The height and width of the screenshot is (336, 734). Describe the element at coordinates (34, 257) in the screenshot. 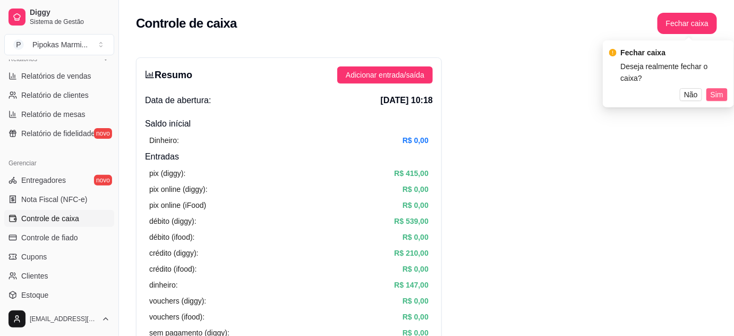

I see `span: Cupons` at that location.